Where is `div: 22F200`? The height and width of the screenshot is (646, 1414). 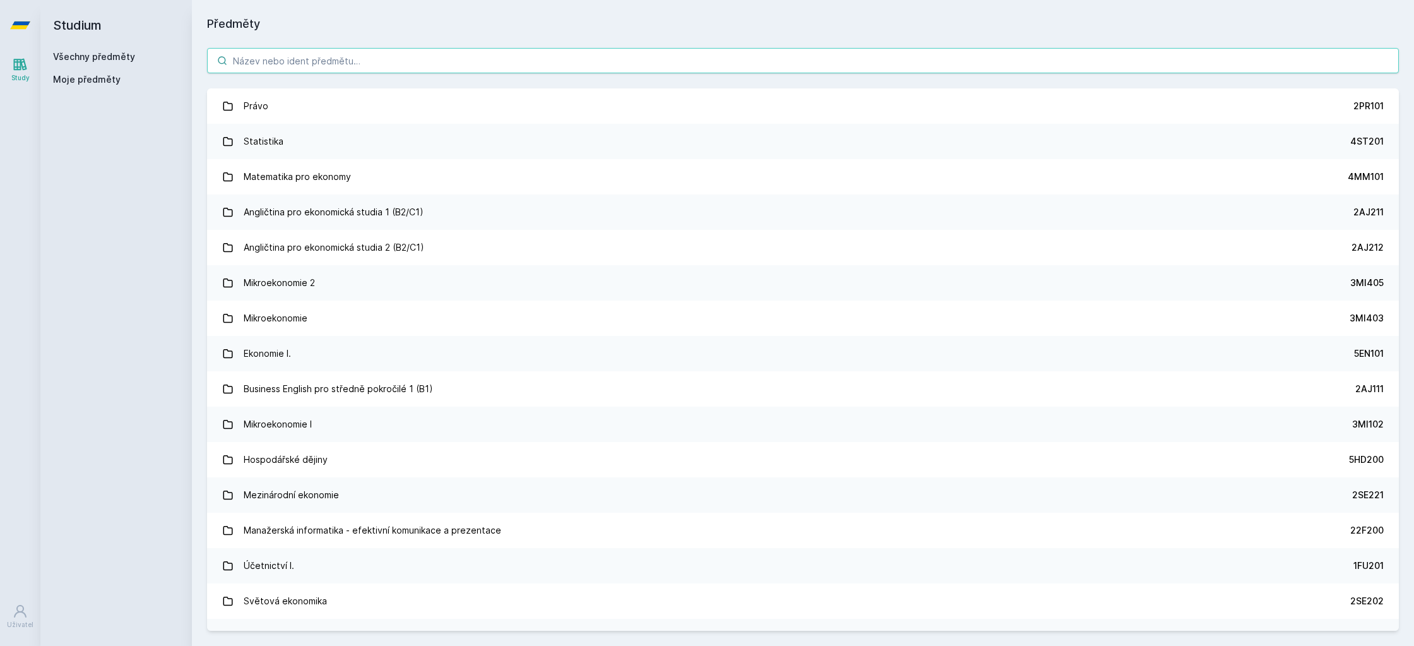 div: 22F200 is located at coordinates (1367, 530).